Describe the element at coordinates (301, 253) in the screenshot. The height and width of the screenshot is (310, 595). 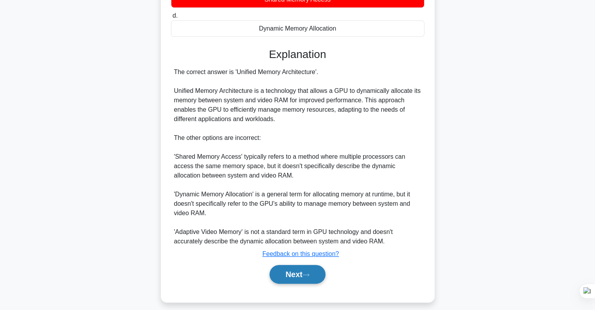
I see `u: Feedback on this question?` at that location.